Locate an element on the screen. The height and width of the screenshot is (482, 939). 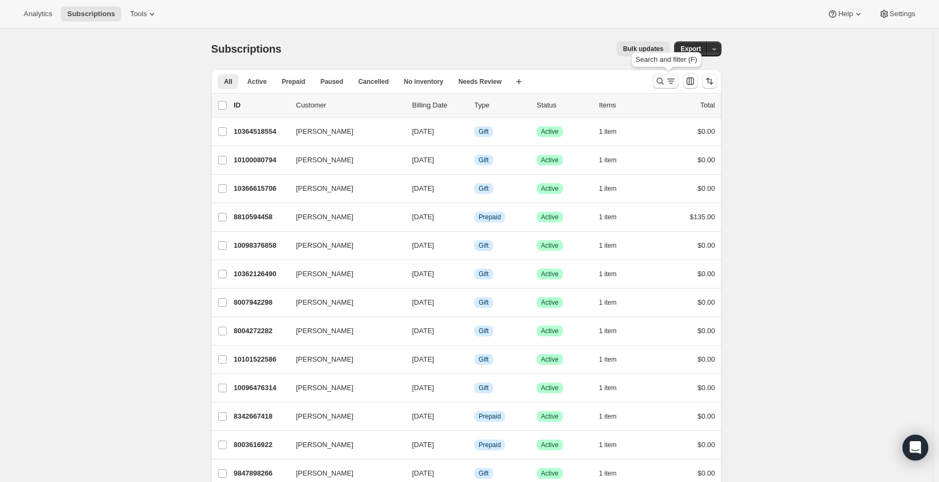
p: Status is located at coordinates (564, 105).